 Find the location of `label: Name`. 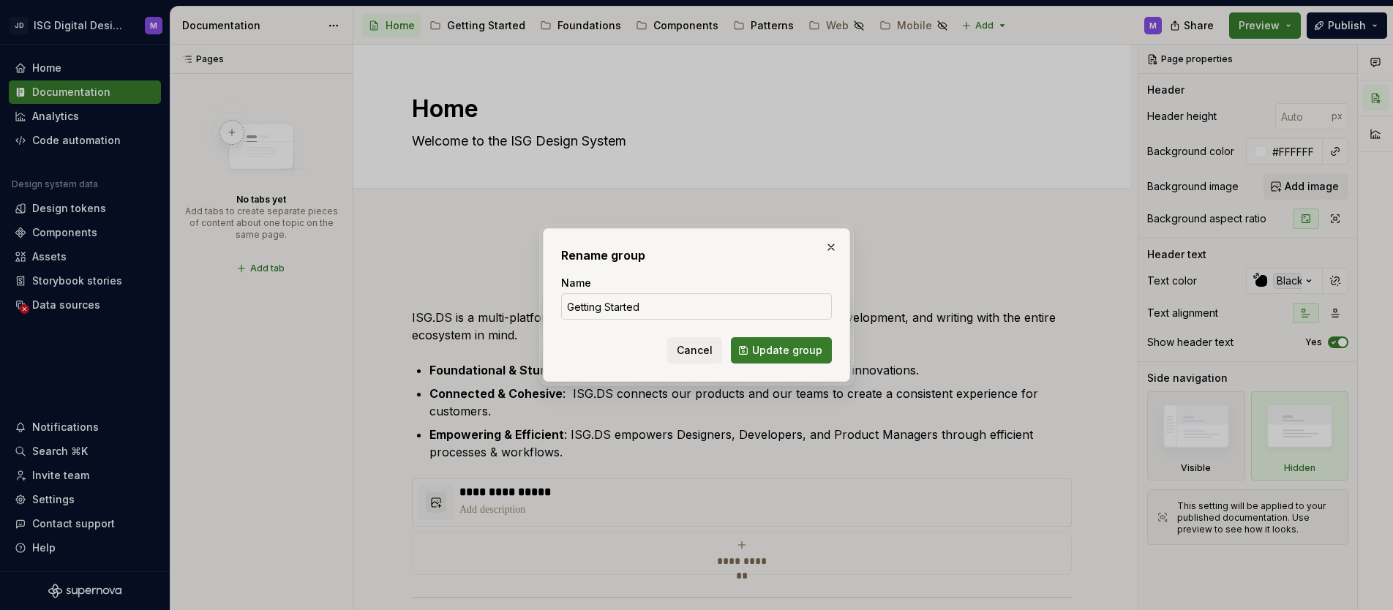

label: Name is located at coordinates (576, 283).